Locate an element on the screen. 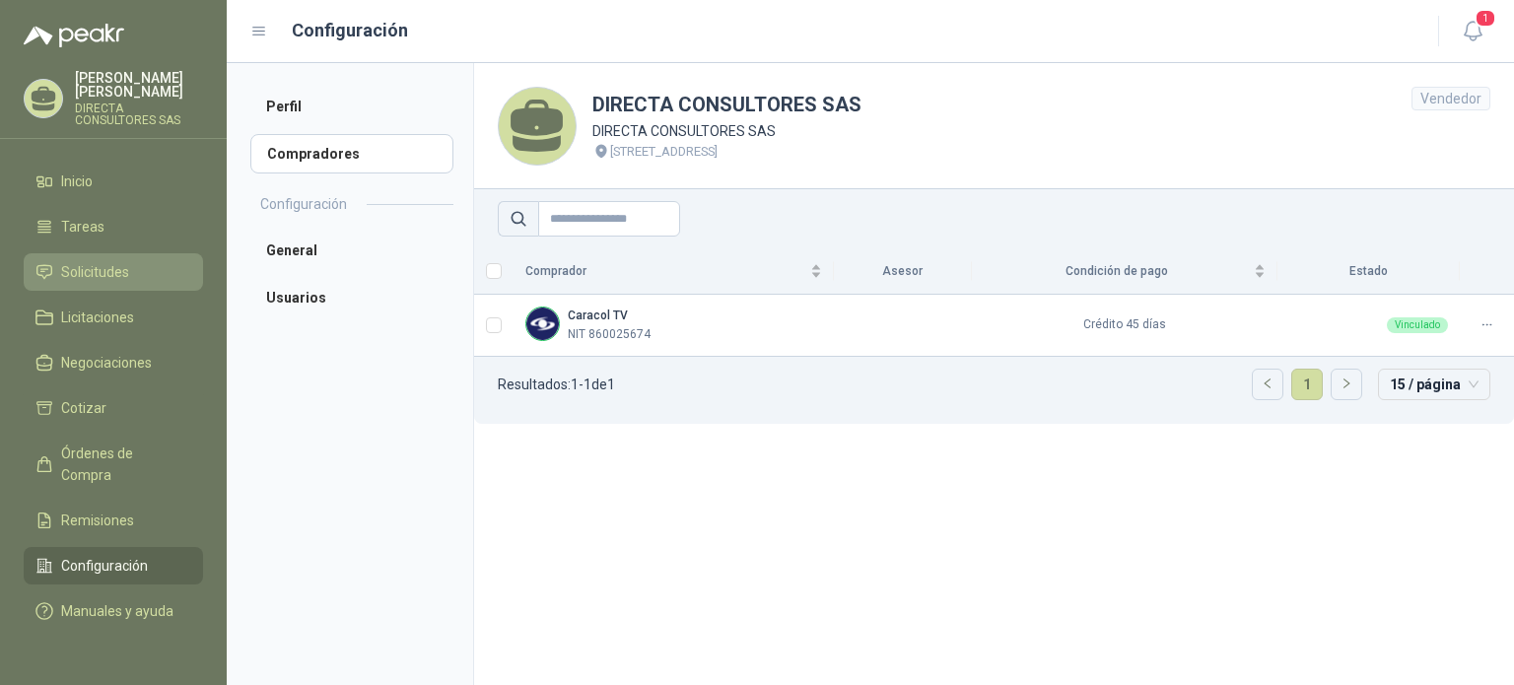 Image resolution: width=1514 pixels, height=685 pixels. div: Vinculado is located at coordinates (1417, 325).